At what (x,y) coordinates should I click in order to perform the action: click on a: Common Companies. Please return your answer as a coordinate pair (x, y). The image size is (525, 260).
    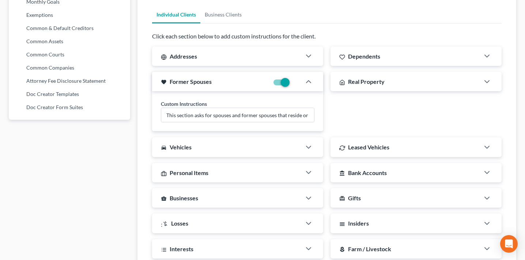
    Looking at the image, I should click on (70, 68).